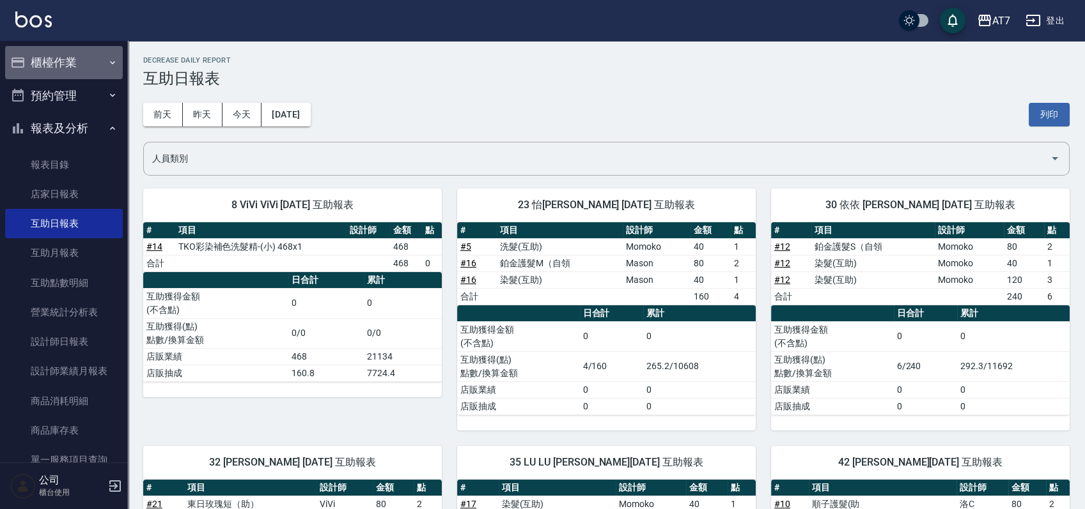  Describe the element at coordinates (743, 297) in the screenshot. I see `td: 4` at that location.